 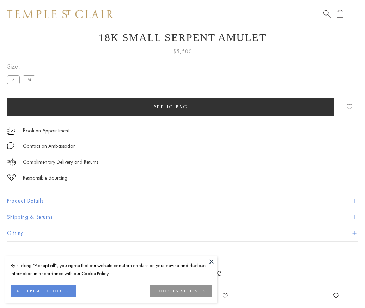 What do you see at coordinates (43, 291) in the screenshot?
I see `button: ACCEPT ALL COOKIES` at bounding box center [43, 291].